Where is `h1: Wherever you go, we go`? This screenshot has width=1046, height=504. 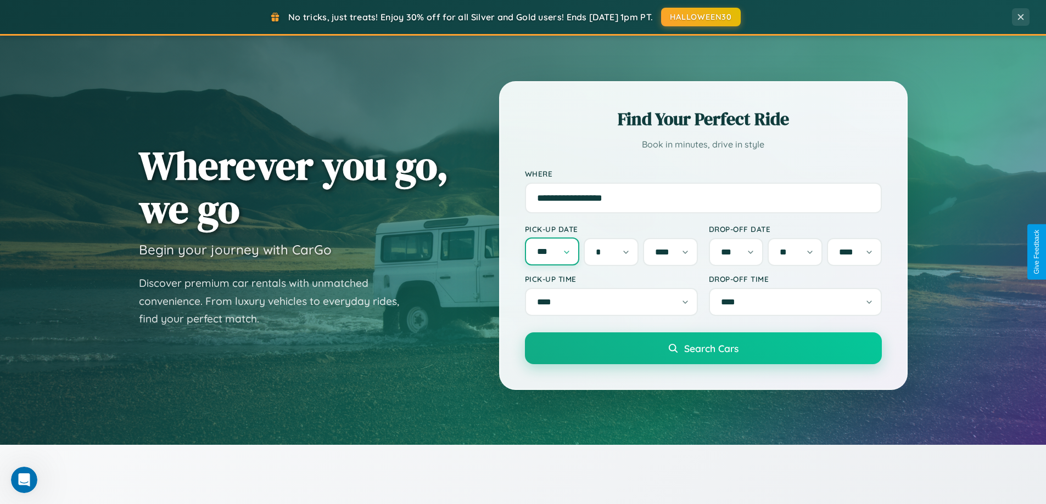
h1: Wherever you go, we go is located at coordinates (294, 187).